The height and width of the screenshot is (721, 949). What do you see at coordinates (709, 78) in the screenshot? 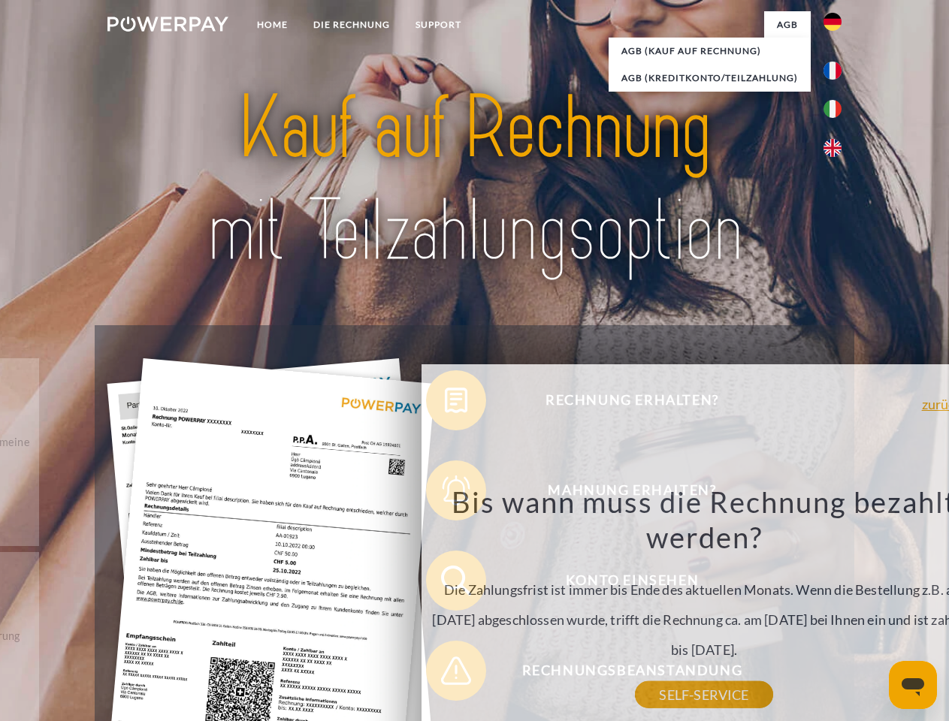
I see `a: AGB (Kreditkonto/Teilzahlung)` at bounding box center [709, 78].